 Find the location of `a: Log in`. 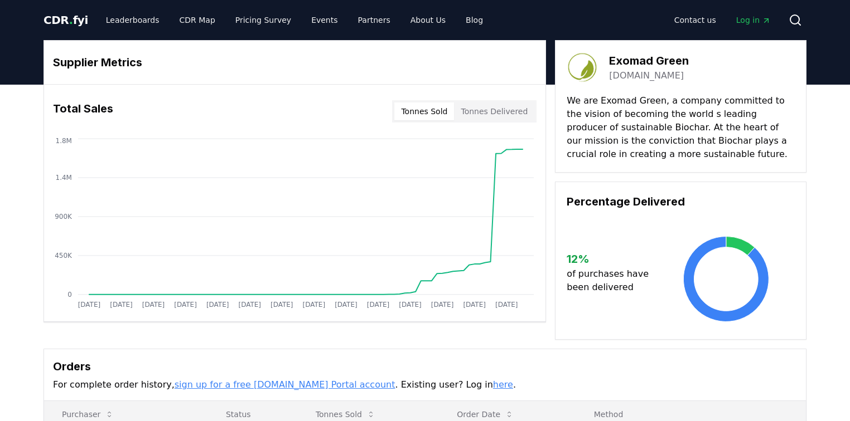

a: Log in is located at coordinates (753, 20).